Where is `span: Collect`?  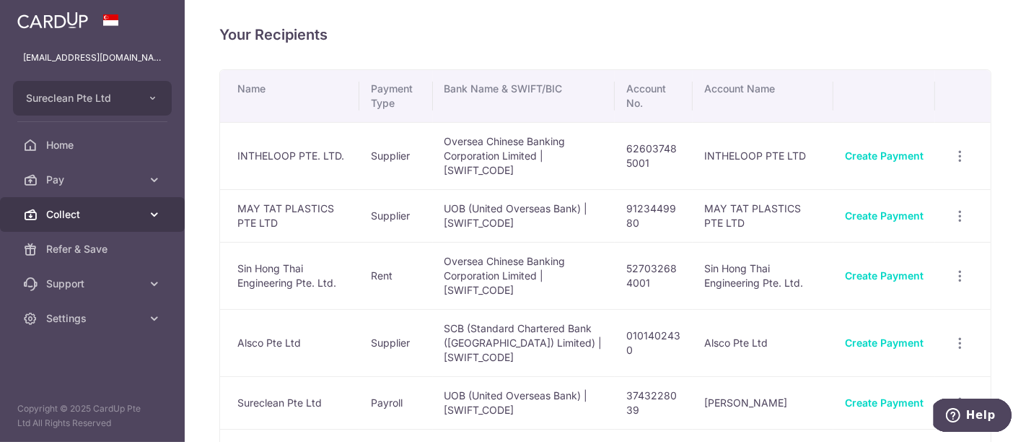 span: Collect is located at coordinates (94, 214).